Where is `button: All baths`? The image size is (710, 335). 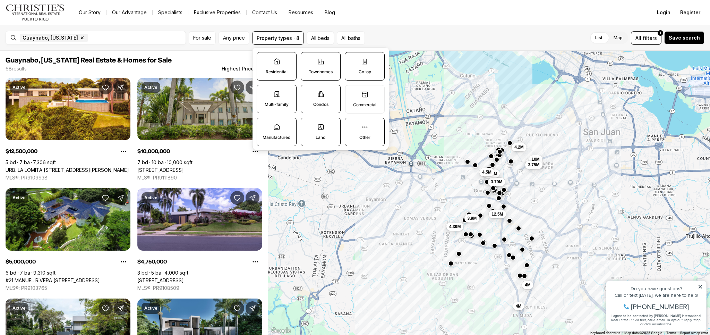
button: All baths is located at coordinates (351, 38).